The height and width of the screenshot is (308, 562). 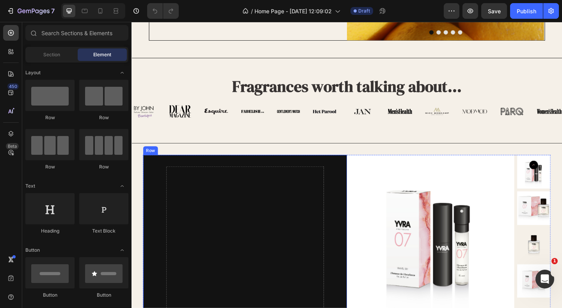 I want to click on img: gempages_485369058267497726-4257d0e6-4ab2-492f-baaa-37885726e8ca.png, so click(x=292, y=97).